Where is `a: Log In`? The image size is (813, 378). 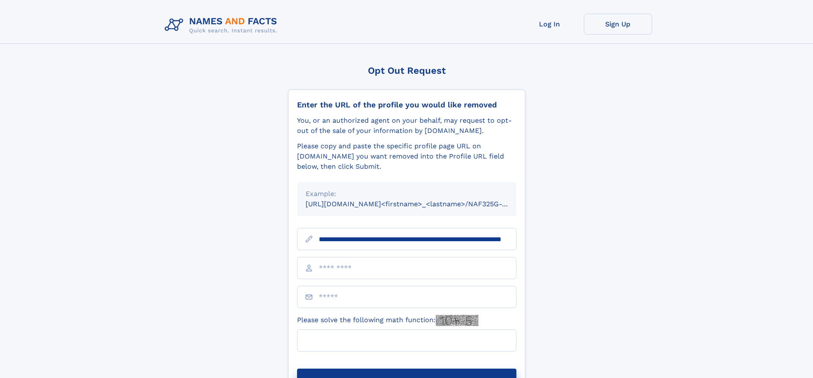
a: Log In is located at coordinates (549, 24).